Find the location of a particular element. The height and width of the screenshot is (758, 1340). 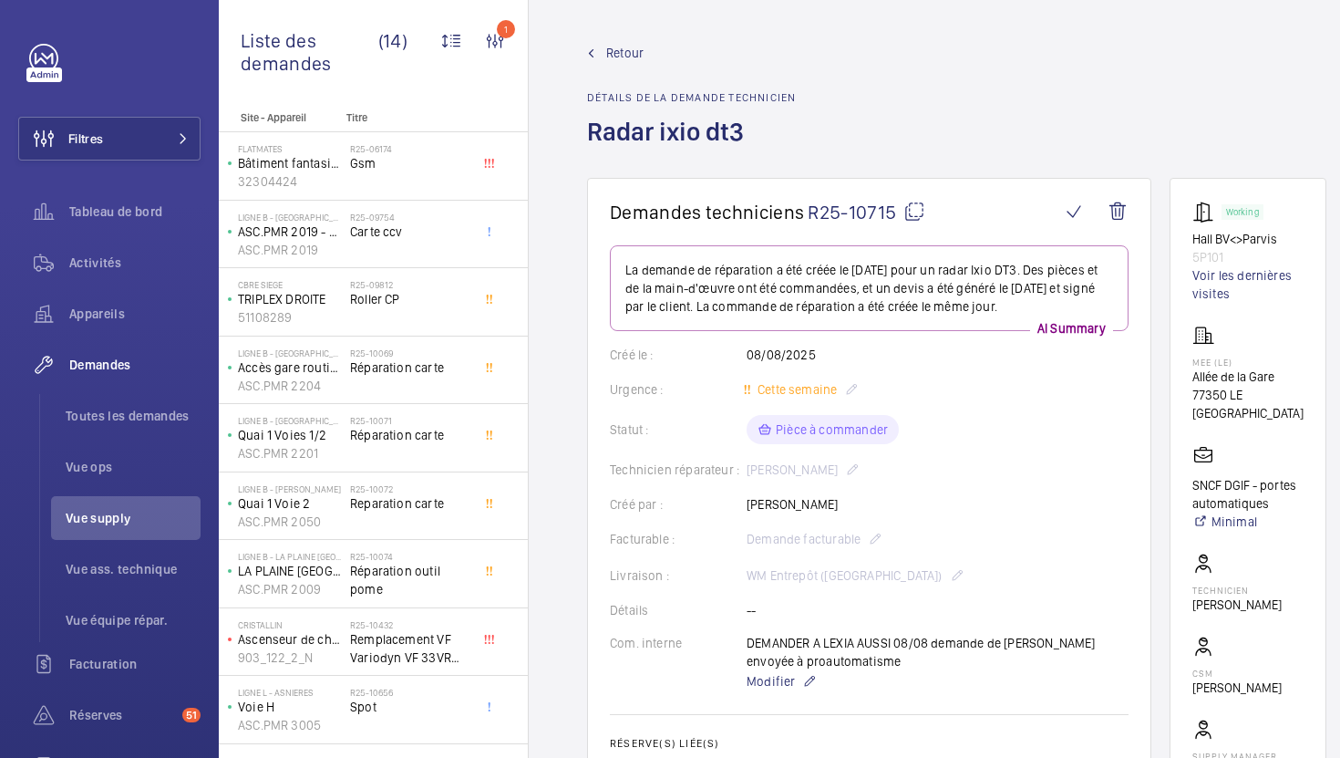

p: 5P101 is located at coordinates (1248, 257).